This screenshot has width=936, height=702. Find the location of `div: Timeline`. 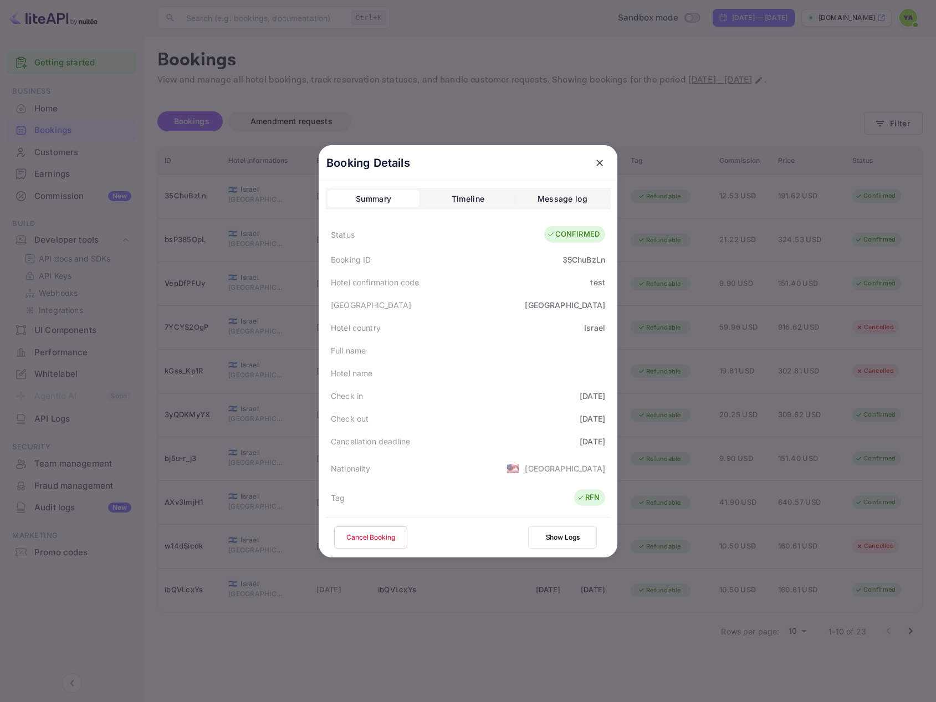

div: Timeline is located at coordinates (468, 199).